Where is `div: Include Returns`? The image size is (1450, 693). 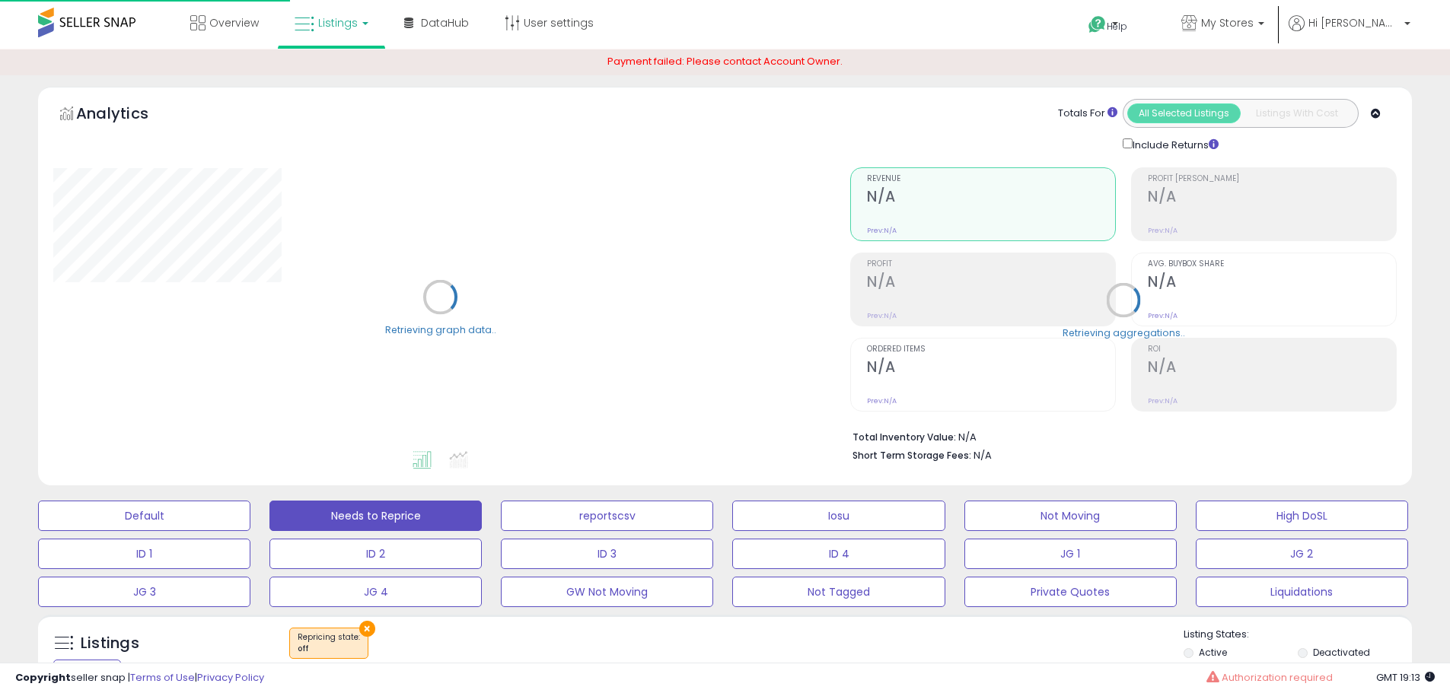 div: Include Returns is located at coordinates (1174, 144).